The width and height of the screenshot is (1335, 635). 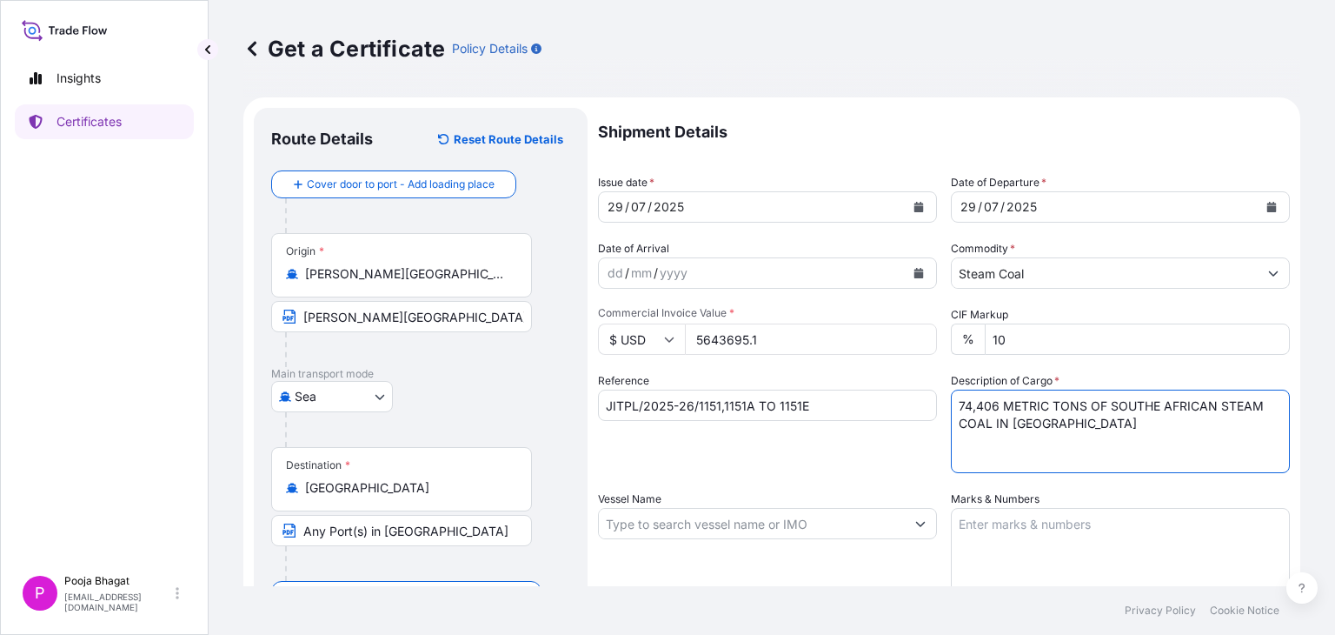 I want to click on span: Cover door to port - Add loading place, so click(x=401, y=184).